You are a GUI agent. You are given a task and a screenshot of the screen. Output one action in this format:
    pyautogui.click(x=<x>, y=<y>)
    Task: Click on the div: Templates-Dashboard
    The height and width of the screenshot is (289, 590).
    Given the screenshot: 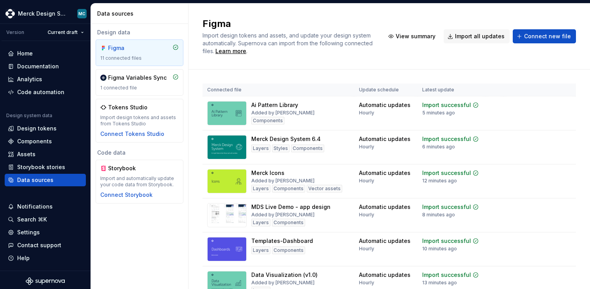 What is the action you would take?
    pyautogui.click(x=282, y=241)
    